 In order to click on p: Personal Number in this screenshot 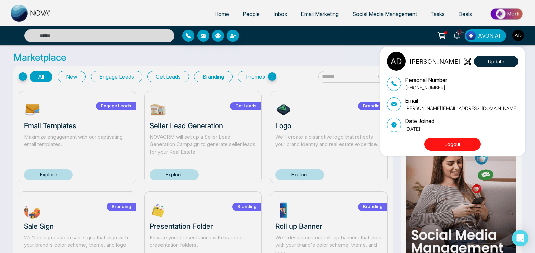, I will do `click(426, 80)`.